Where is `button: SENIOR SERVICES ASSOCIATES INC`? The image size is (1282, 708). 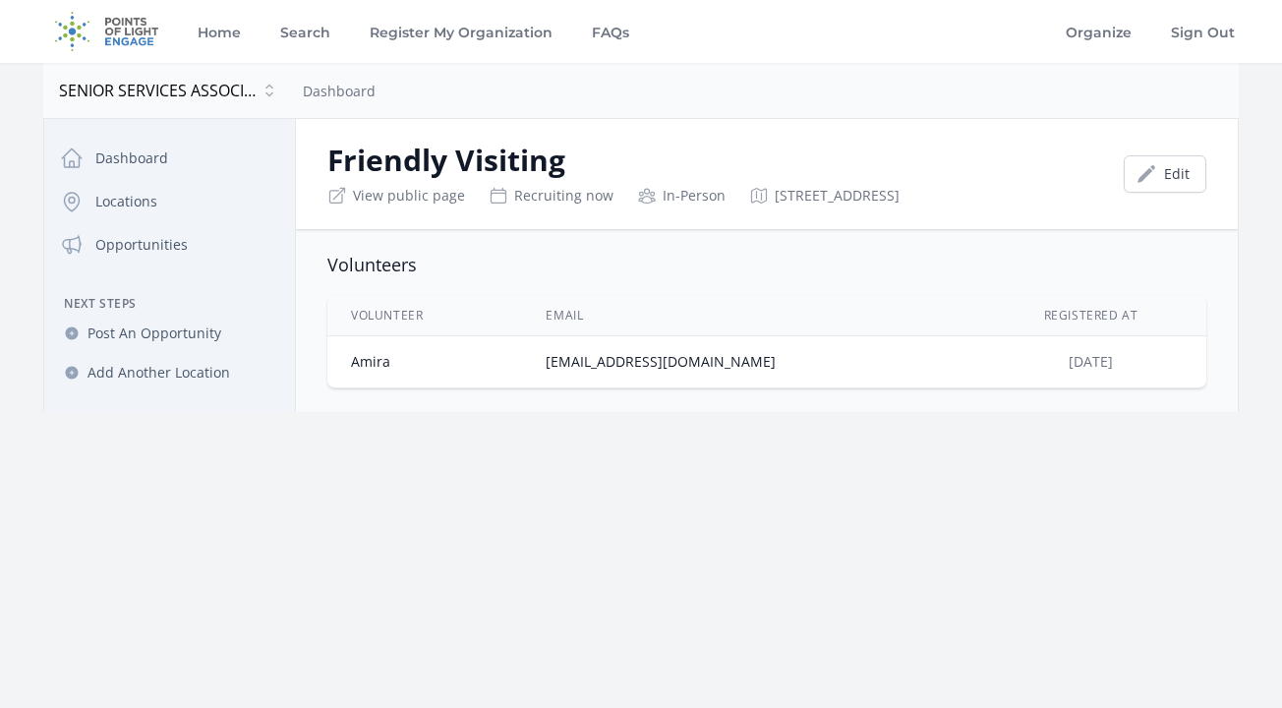 button: SENIOR SERVICES ASSOCIATES INC is located at coordinates (169, 90).